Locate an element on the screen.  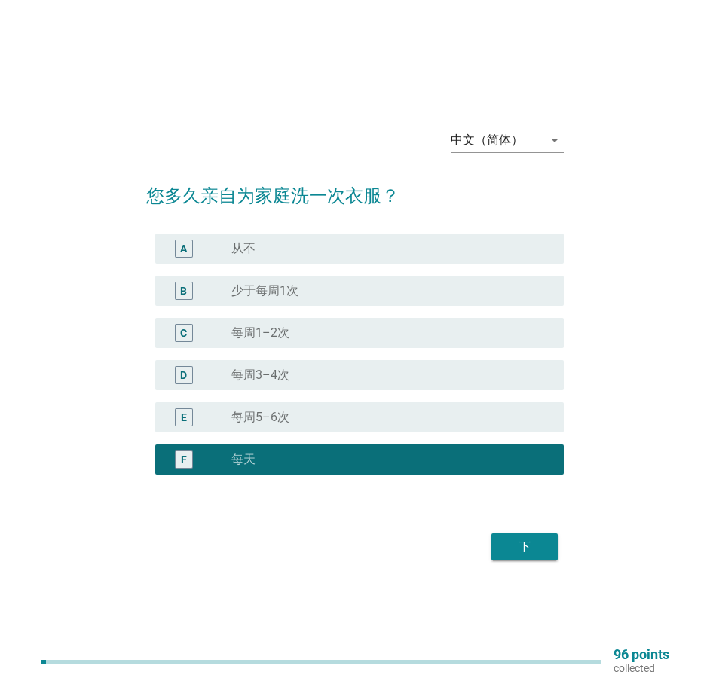
div: 中文（简体） is located at coordinates (487, 140).